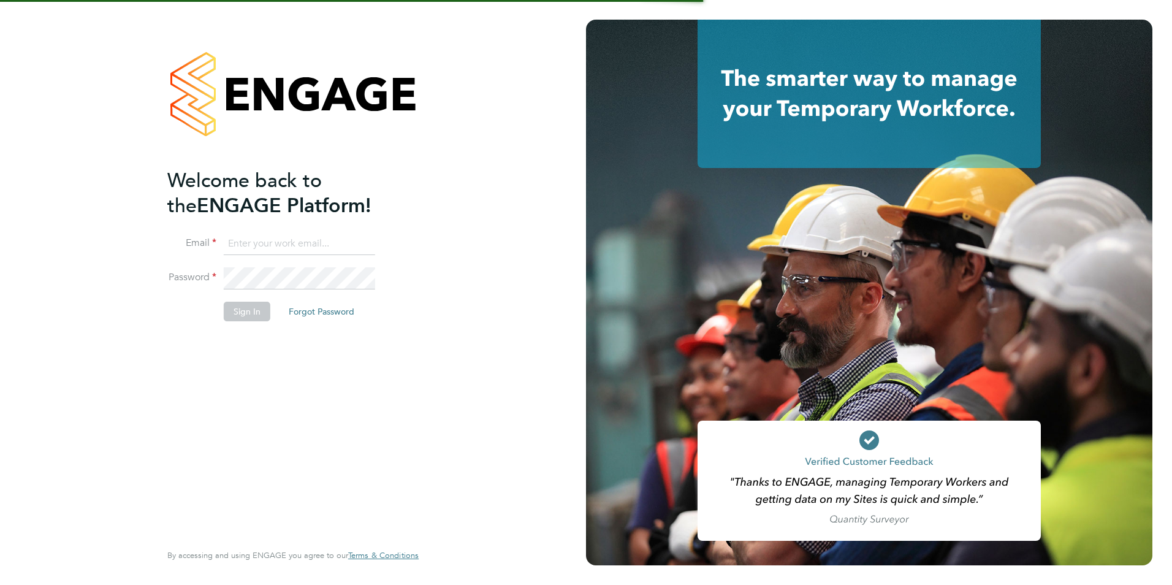 This screenshot has height=585, width=1172. I want to click on a: Terms & Conditions, so click(383, 555).